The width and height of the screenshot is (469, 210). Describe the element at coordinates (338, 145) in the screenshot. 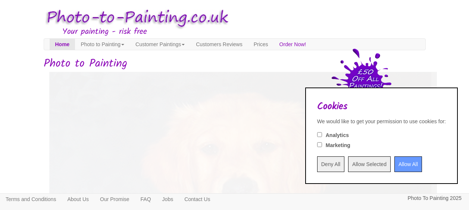

I see `label: Marketing` at that location.